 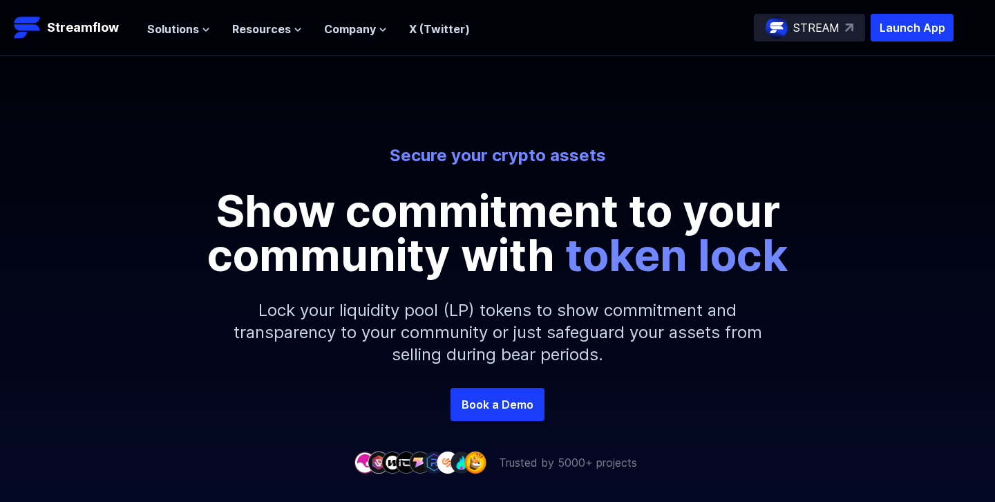 I want to click on span: token lock, so click(x=677, y=254).